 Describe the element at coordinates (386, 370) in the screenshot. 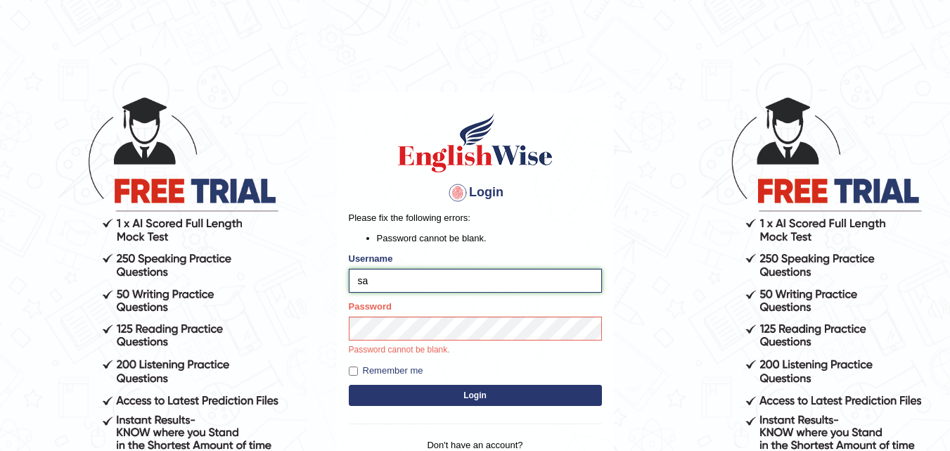

I see `label: Remember me` at that location.